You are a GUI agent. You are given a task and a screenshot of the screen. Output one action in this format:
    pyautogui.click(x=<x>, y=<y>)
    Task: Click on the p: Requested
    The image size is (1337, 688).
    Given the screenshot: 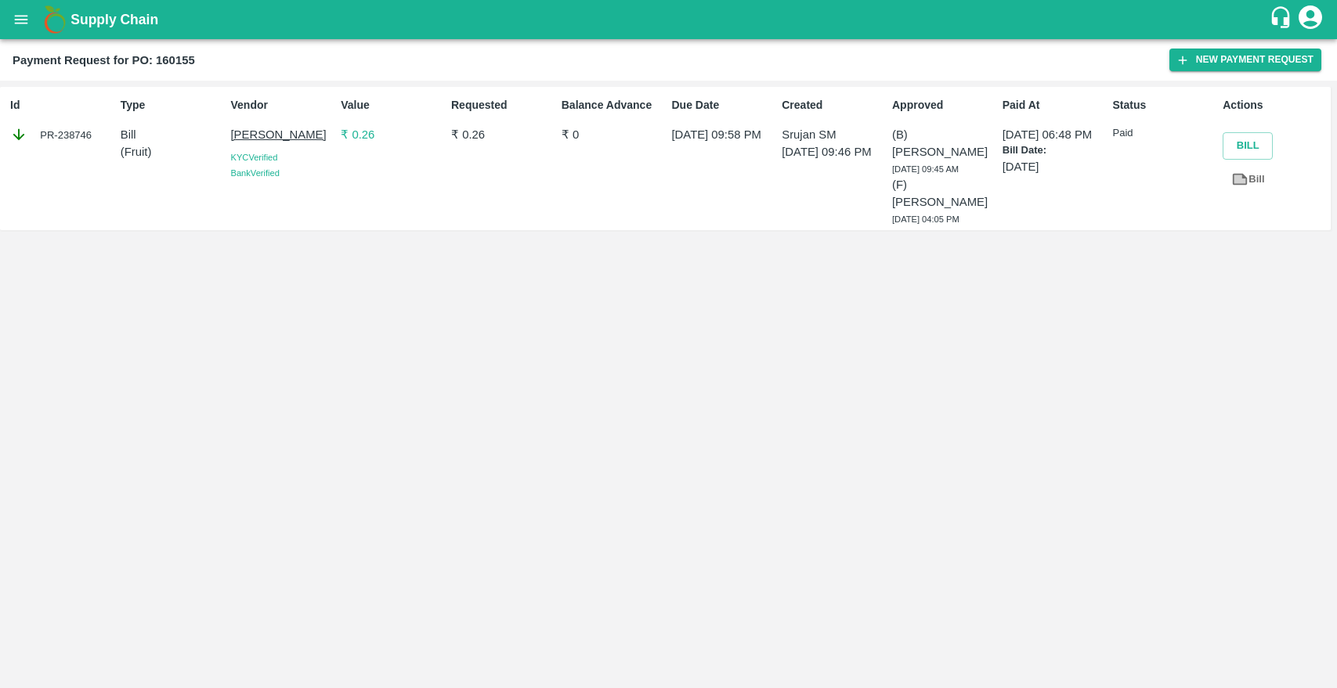 What is the action you would take?
    pyautogui.click(x=503, y=105)
    